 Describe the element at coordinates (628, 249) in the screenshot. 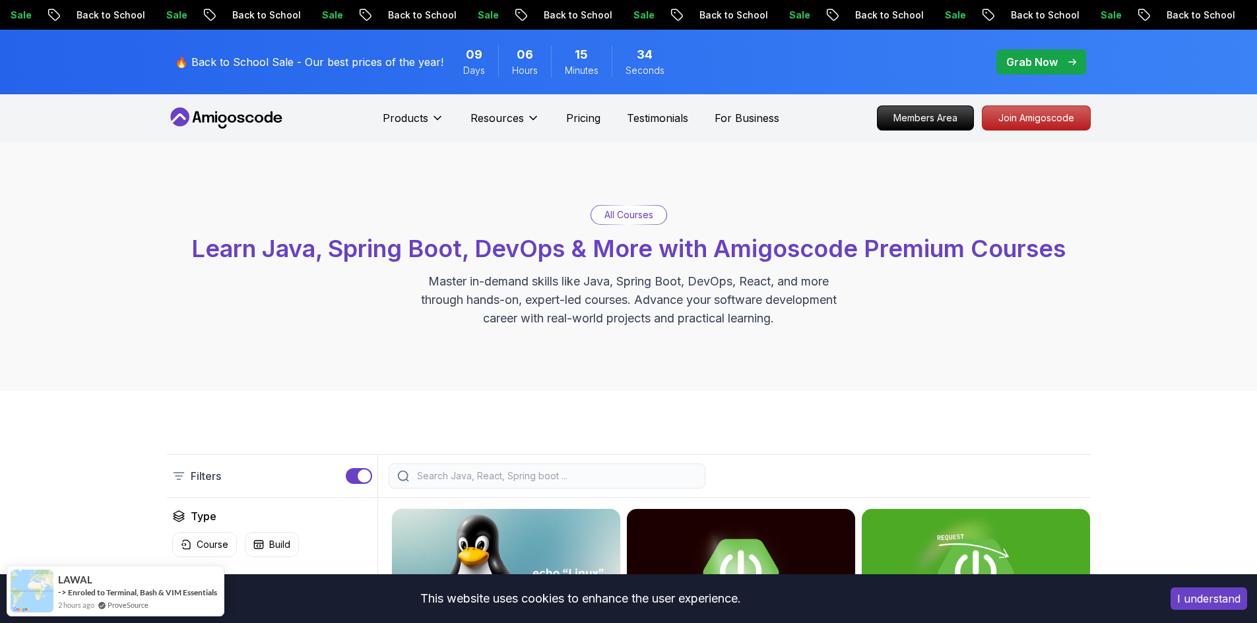

I see `span: Learn Java, Spring Boot, DevOps & More with Amigoscode Premium Courses` at that location.